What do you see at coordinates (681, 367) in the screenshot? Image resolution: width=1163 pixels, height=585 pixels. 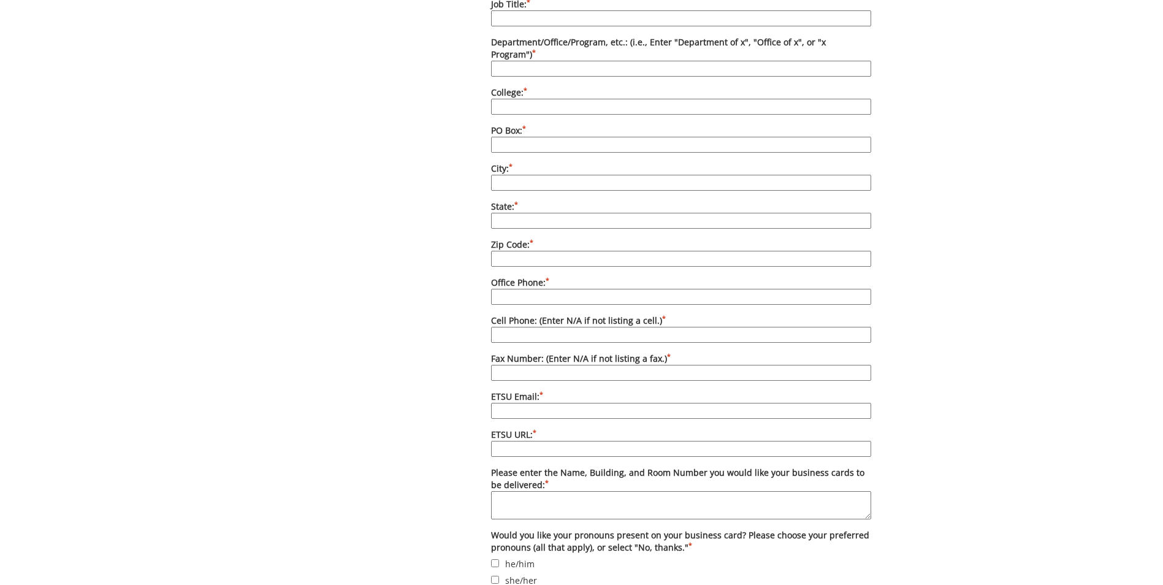 I see `label: Fax Number: (Enter N/A if not listing a fax.)` at bounding box center [681, 367].